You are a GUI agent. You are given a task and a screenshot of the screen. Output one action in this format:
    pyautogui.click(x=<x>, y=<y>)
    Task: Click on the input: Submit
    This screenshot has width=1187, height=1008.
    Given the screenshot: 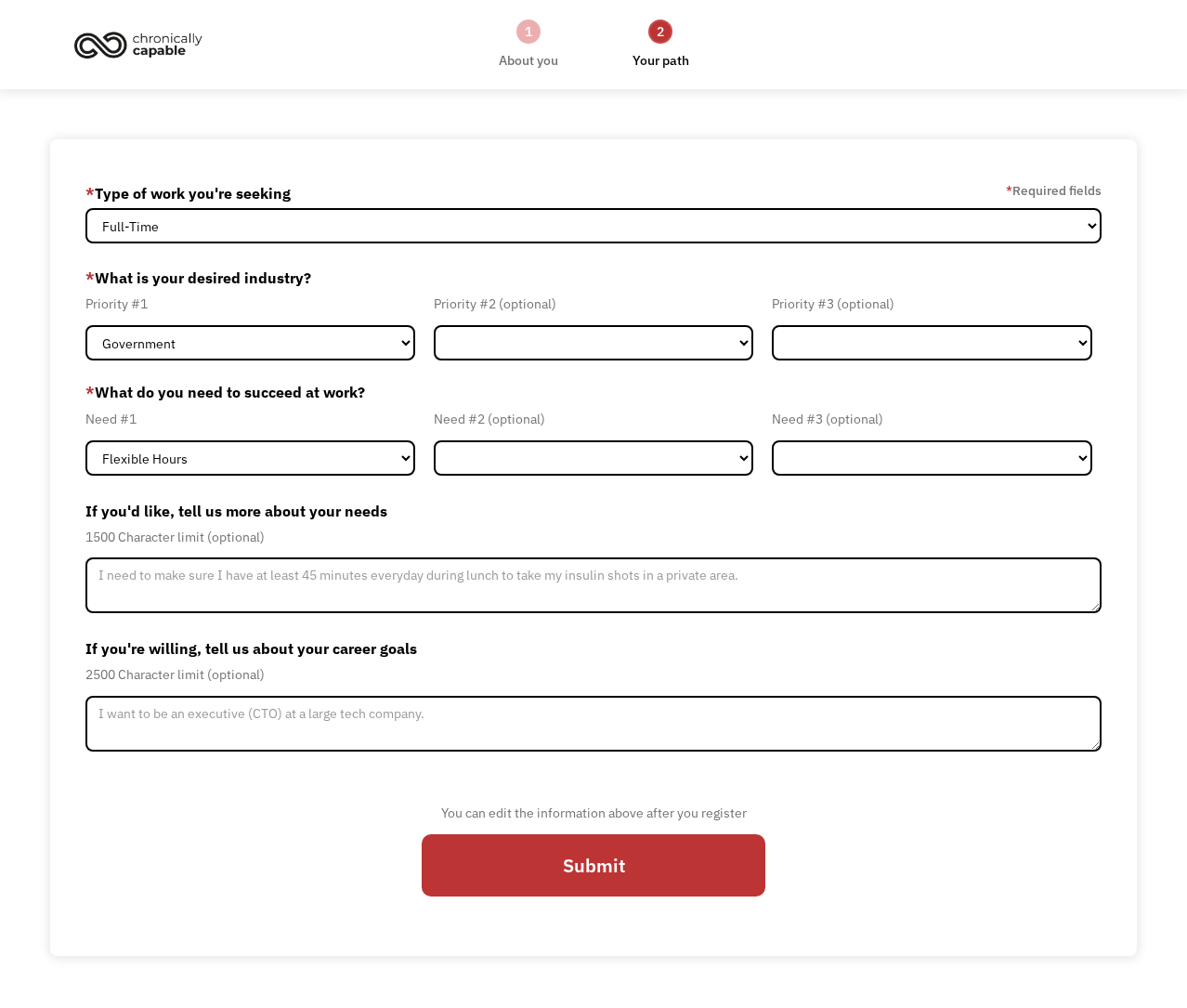 What is the action you would take?
    pyautogui.click(x=594, y=865)
    